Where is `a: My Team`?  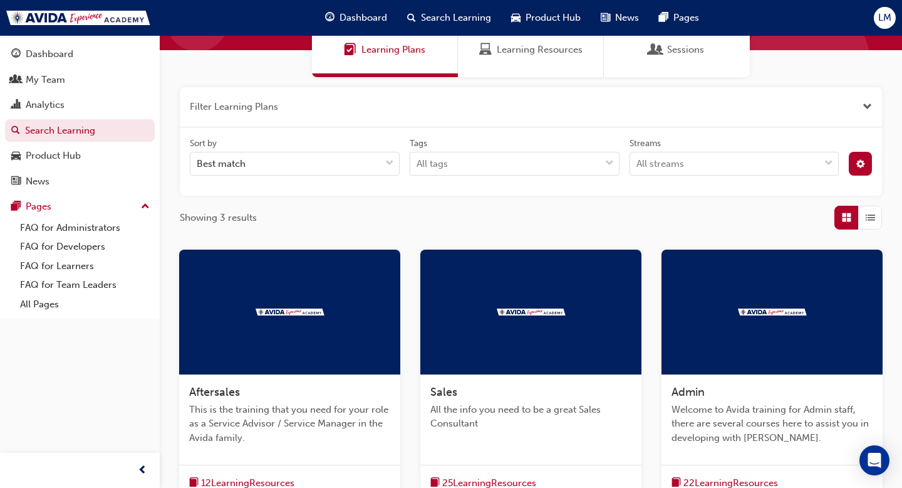
a: My Team is located at coordinates (80, 80).